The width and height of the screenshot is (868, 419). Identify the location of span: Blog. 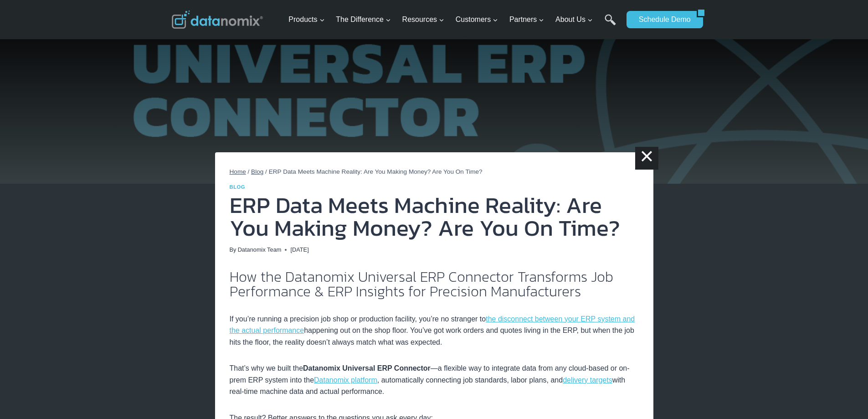
(257, 171).